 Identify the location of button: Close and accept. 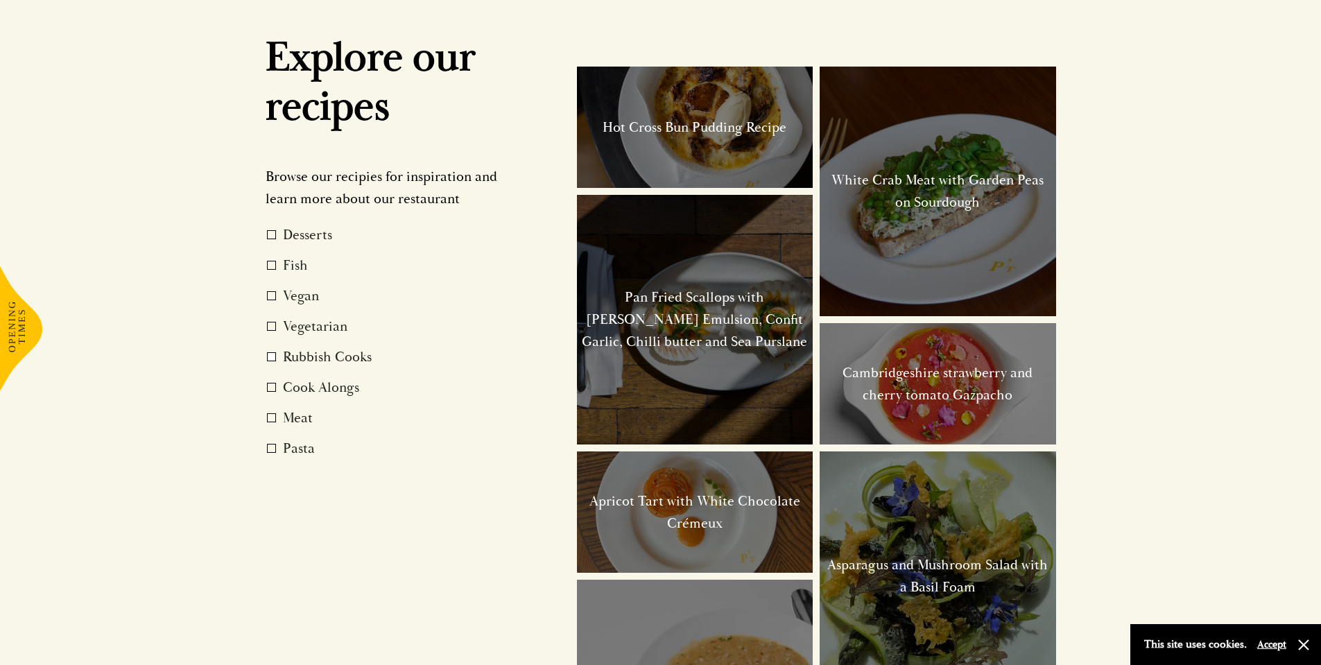
(1304, 645).